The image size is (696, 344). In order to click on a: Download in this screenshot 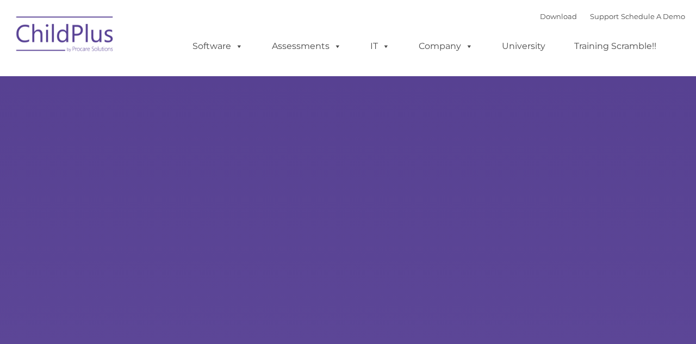, I will do `click(558, 16)`.